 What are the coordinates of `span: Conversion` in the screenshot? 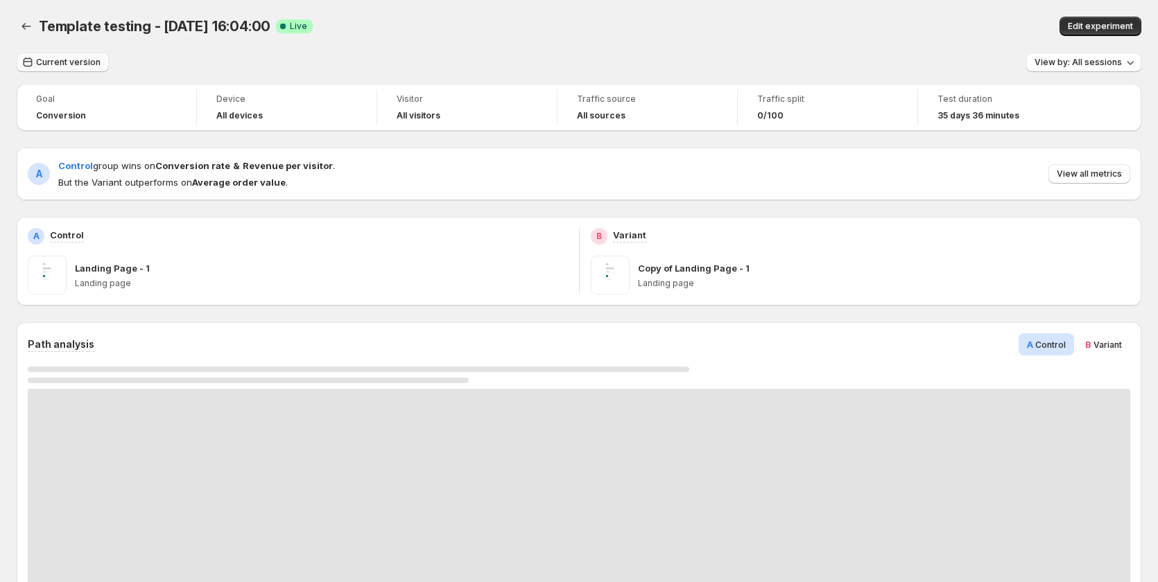 It's located at (61, 116).